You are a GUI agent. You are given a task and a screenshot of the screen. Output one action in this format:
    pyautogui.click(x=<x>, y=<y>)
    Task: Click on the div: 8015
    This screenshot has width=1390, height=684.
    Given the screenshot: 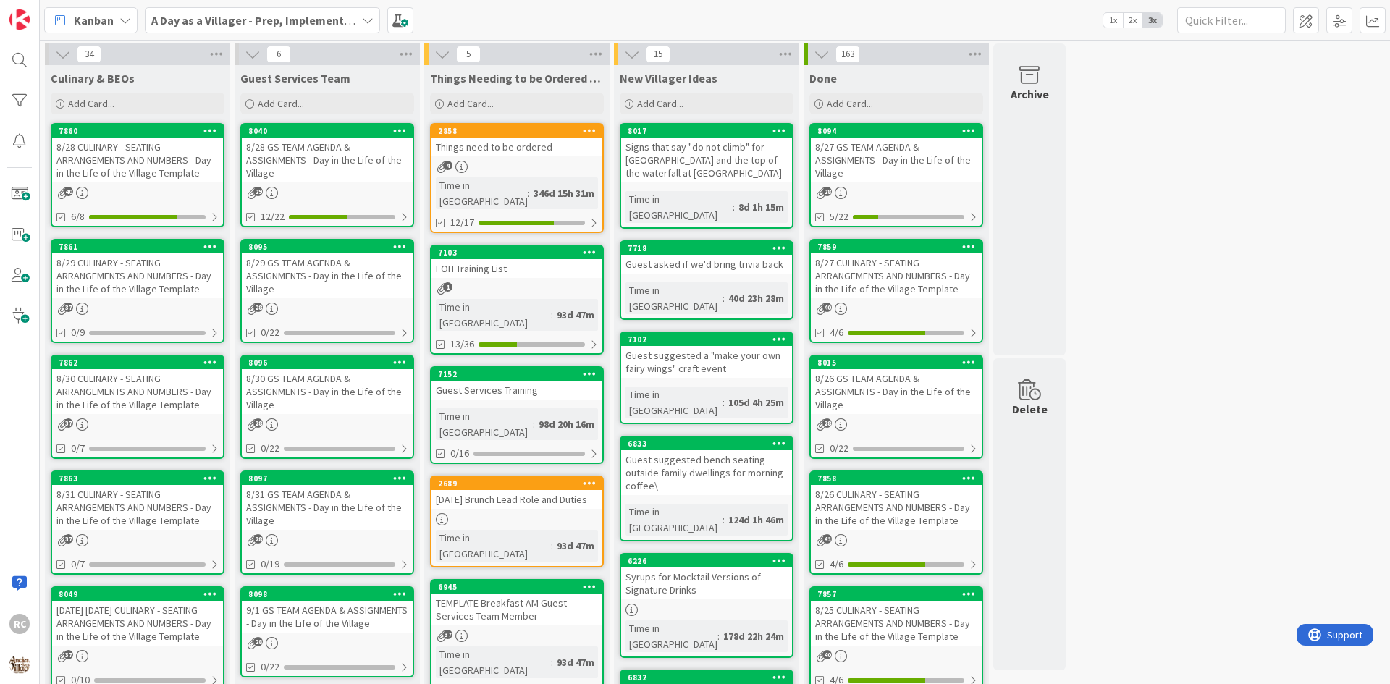 What is the action you would take?
    pyautogui.click(x=897, y=363)
    